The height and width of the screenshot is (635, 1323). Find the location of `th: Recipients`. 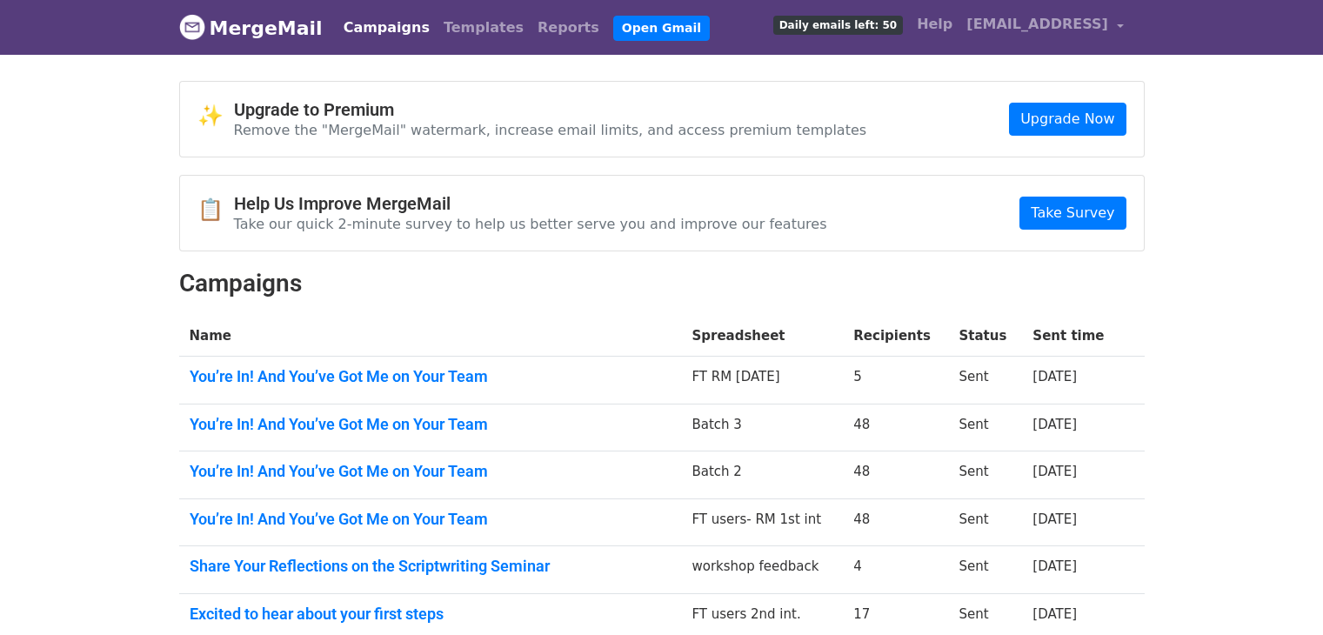

th: Recipients is located at coordinates (895, 336).